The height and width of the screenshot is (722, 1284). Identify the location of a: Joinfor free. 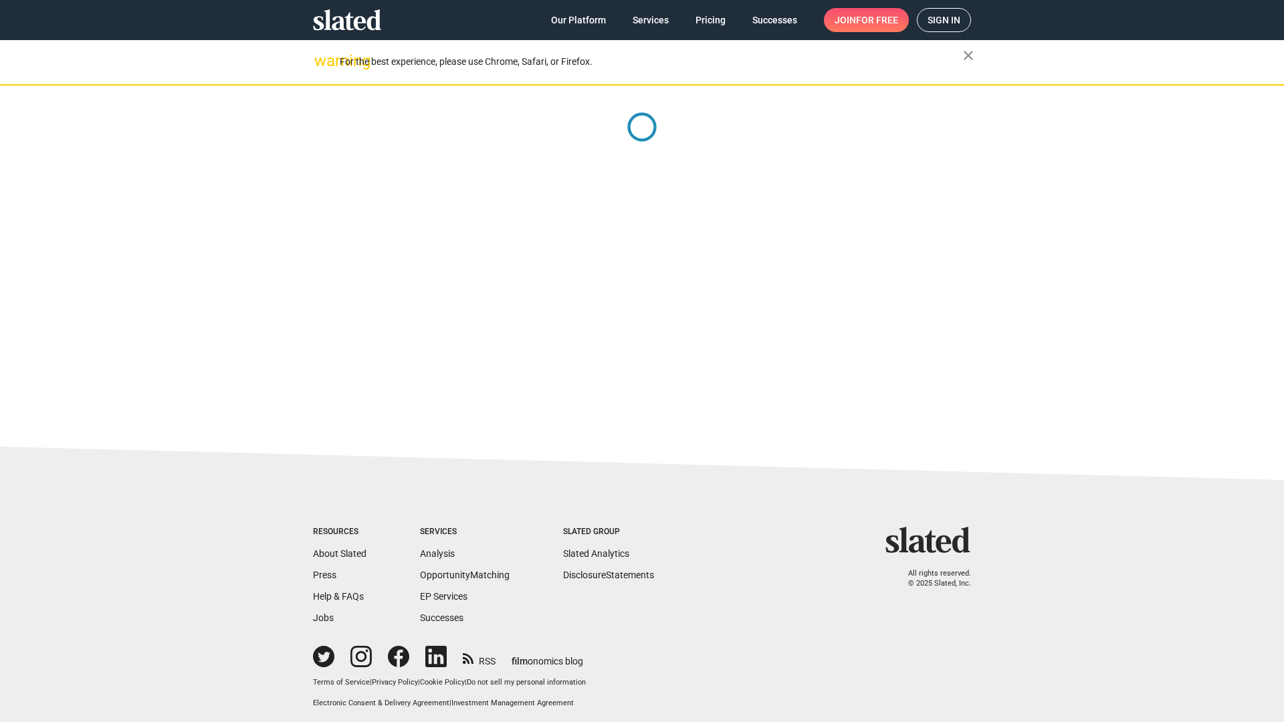
(866, 20).